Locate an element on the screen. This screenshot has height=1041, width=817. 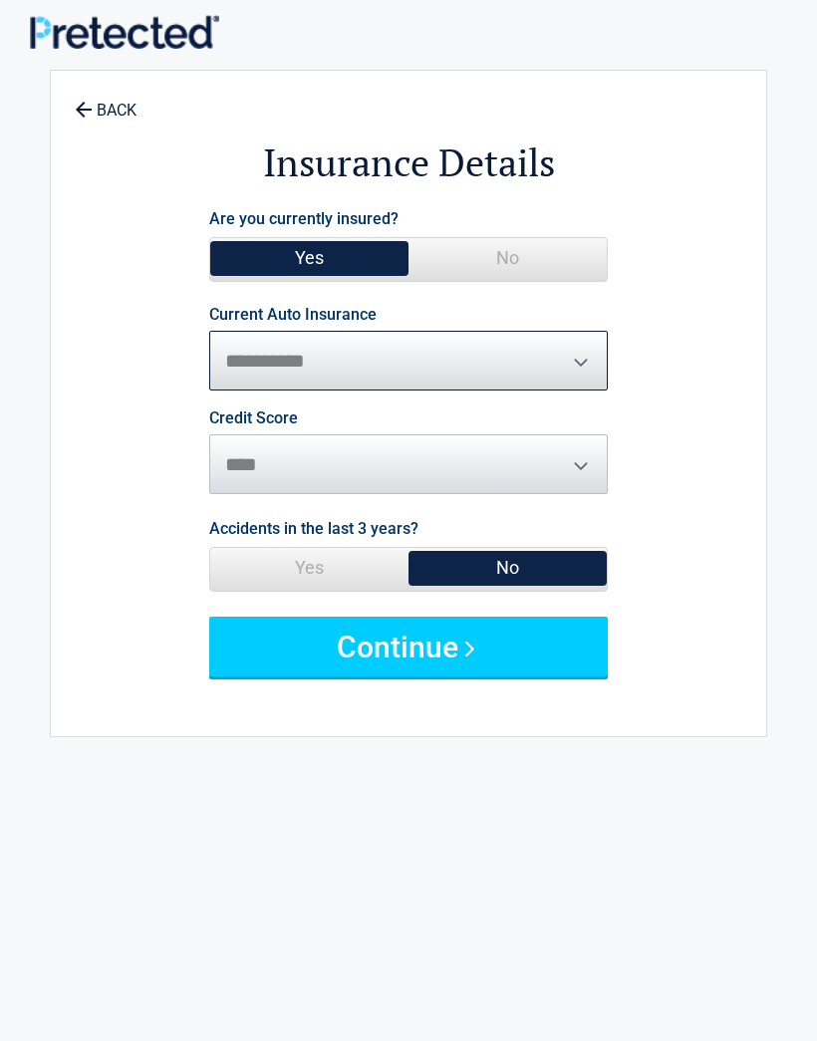
a: BACK is located at coordinates (106, 101).